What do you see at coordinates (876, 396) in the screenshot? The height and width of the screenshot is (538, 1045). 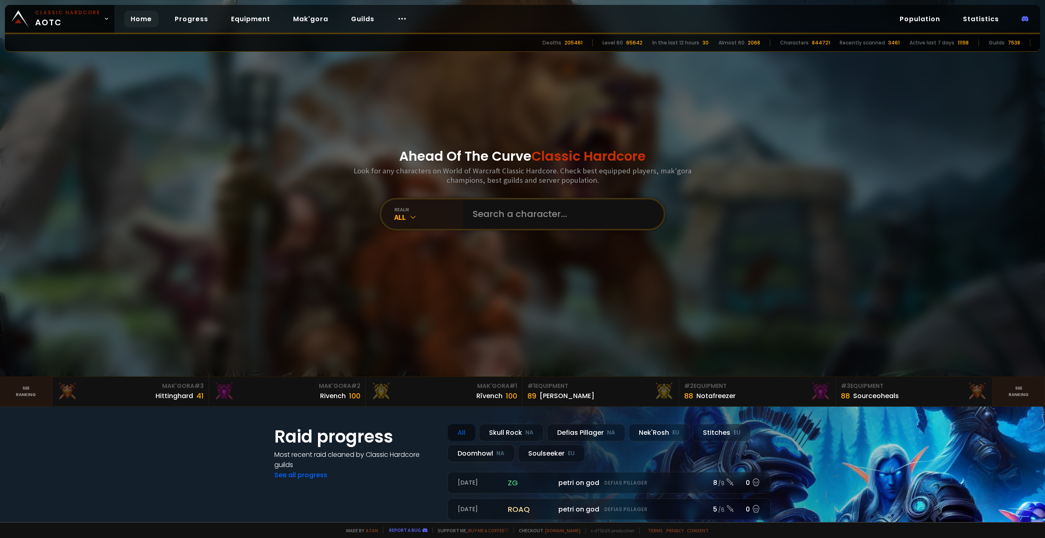 I see `div: Sourceoheals` at bounding box center [876, 396].